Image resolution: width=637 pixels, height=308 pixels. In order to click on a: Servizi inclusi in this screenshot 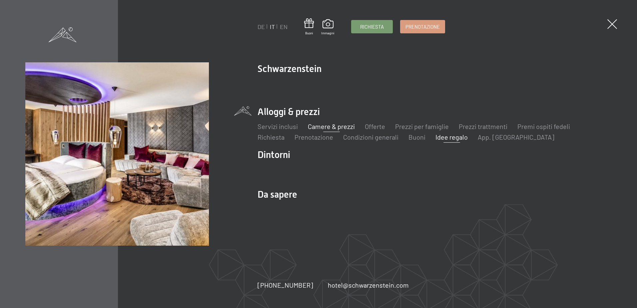, I will do `click(278, 126)`.